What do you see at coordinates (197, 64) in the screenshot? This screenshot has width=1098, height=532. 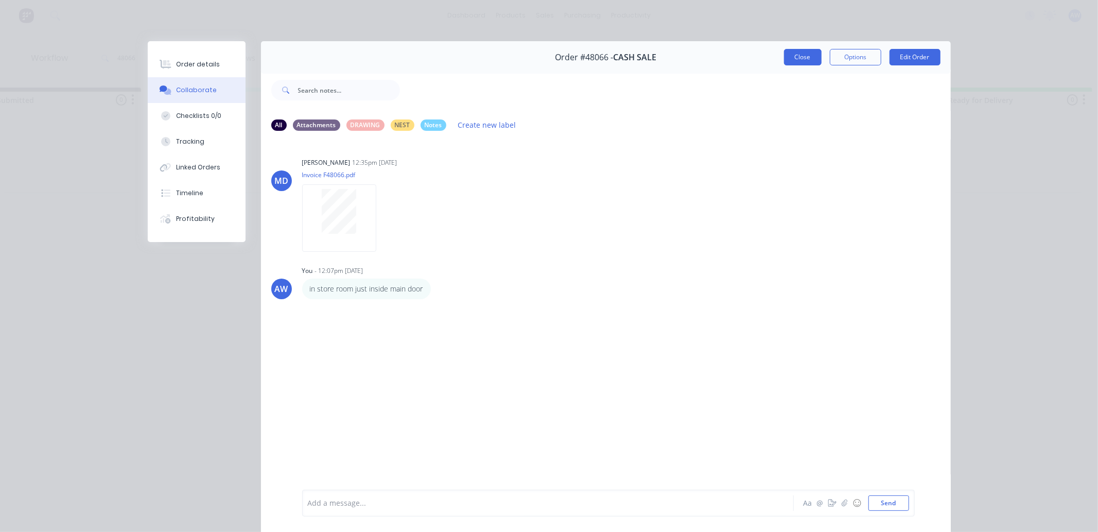 I see `button: Order details` at bounding box center [197, 64].